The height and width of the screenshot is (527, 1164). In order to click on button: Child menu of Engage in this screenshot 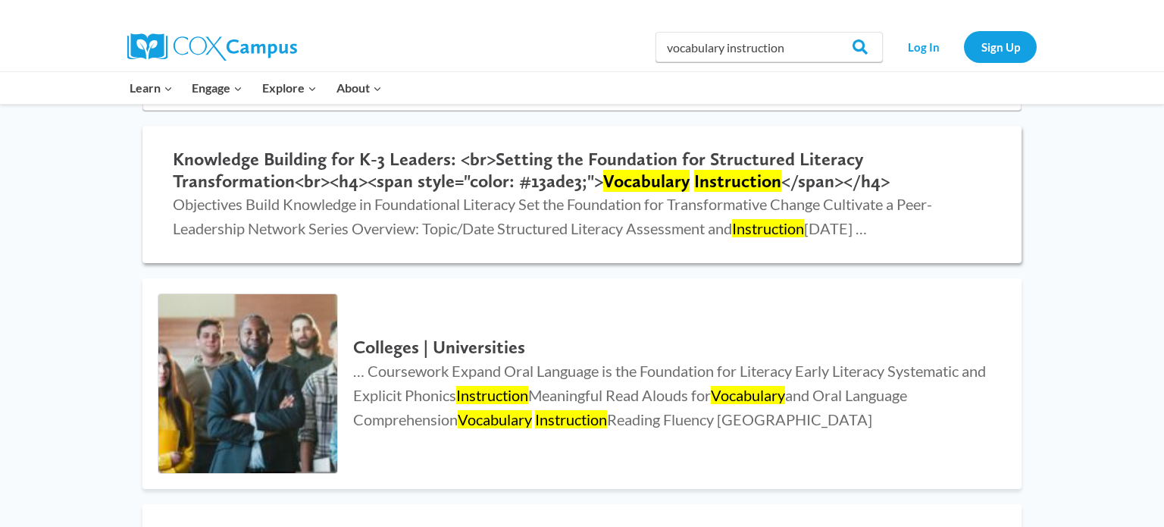, I will do `click(217, 88)`.